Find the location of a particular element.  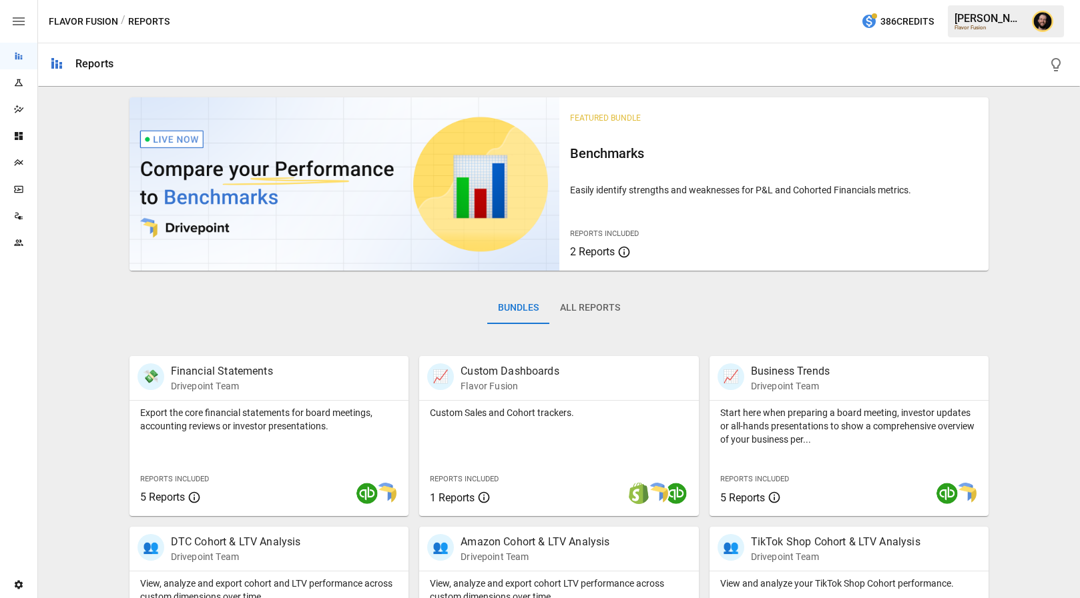

div: Reports is located at coordinates (94, 63).